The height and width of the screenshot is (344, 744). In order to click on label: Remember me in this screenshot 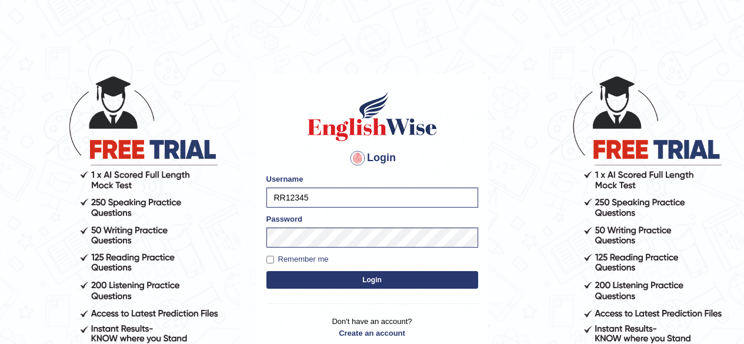, I will do `click(297, 259)`.